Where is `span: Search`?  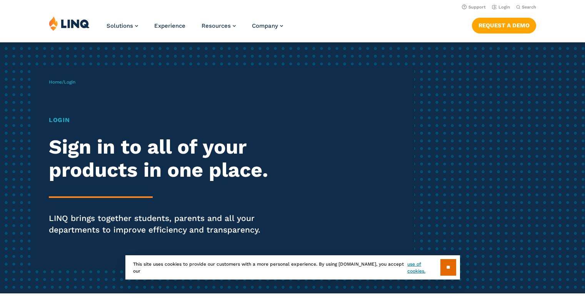 span: Search is located at coordinates (529, 7).